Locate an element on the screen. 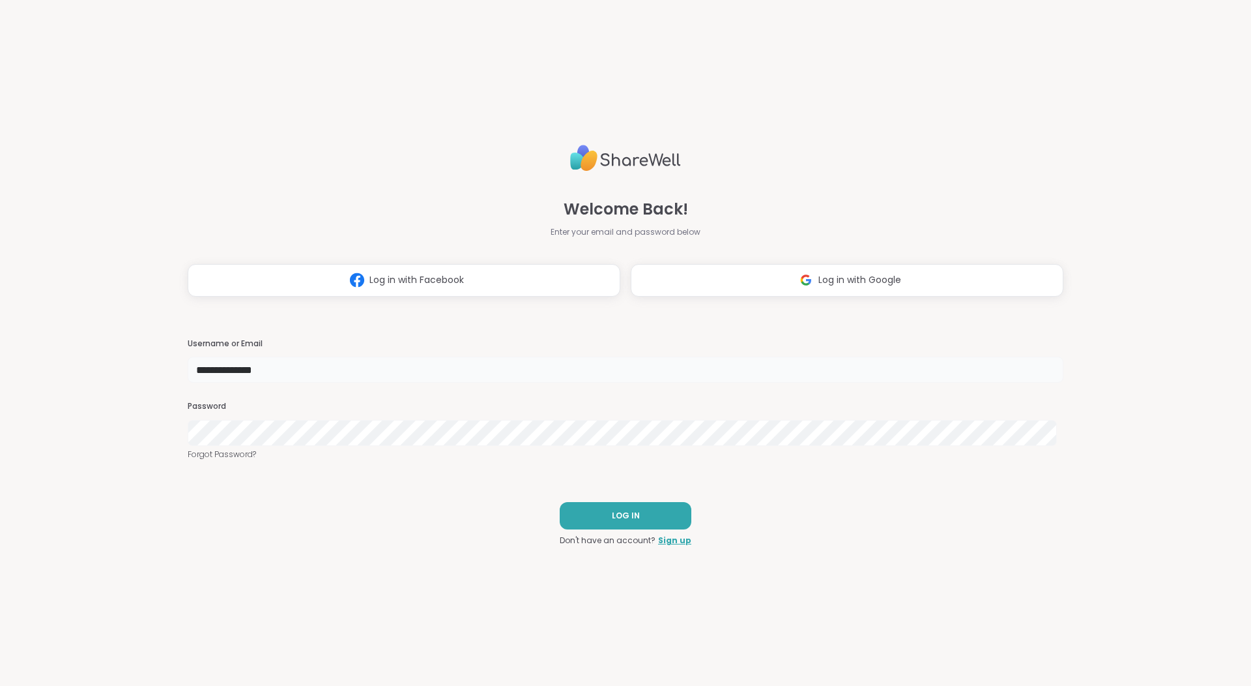 This screenshot has height=686, width=1251. span: LOG IN is located at coordinates (626, 515).